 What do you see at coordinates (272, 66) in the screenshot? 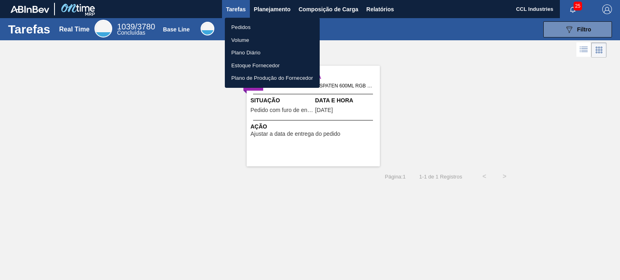
I see `a: Estoque Fornecedor` at bounding box center [272, 66].